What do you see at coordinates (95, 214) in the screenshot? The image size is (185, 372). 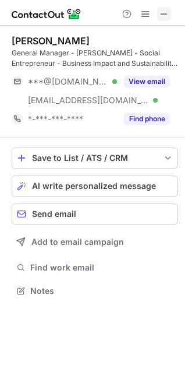 I see `button: Send email` at bounding box center [95, 214].